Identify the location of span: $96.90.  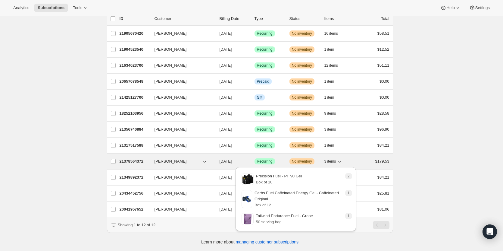
(384, 129).